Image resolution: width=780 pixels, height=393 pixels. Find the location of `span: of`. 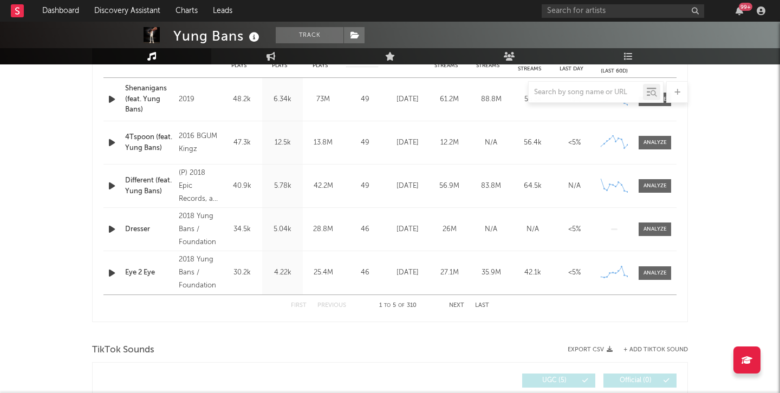

span: of is located at coordinates (401, 306).